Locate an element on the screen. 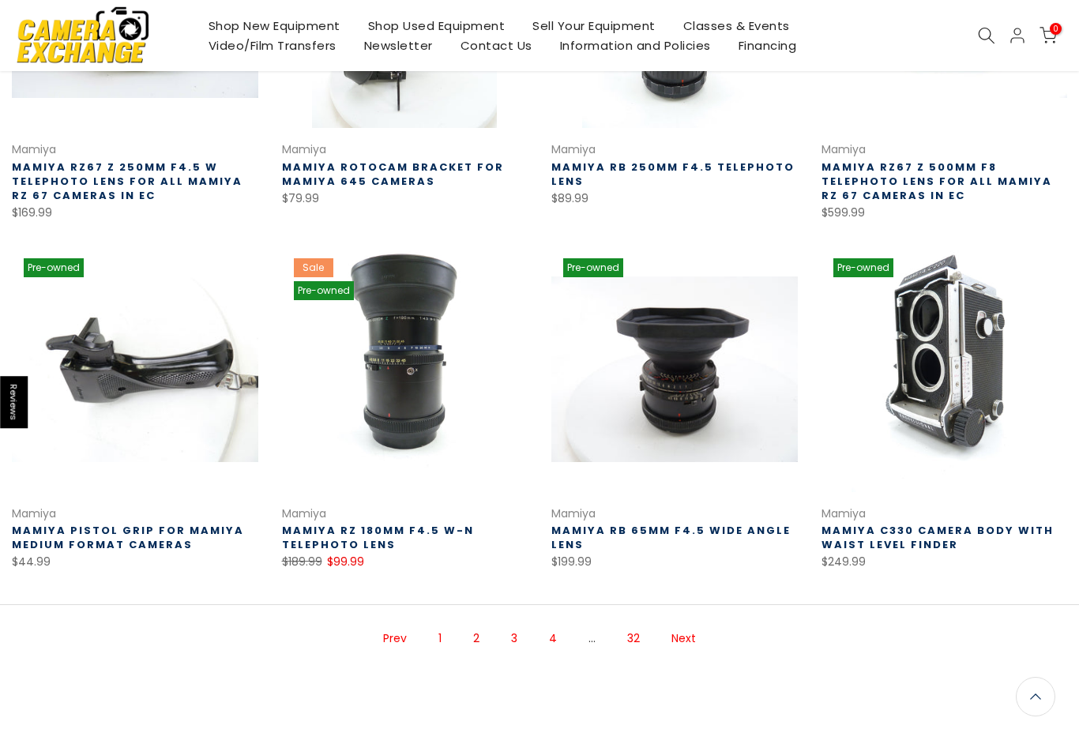 The image size is (1079, 748). a: Mamiya Rotocam Bracket for Mamiya 645 Cameras is located at coordinates (393, 174).